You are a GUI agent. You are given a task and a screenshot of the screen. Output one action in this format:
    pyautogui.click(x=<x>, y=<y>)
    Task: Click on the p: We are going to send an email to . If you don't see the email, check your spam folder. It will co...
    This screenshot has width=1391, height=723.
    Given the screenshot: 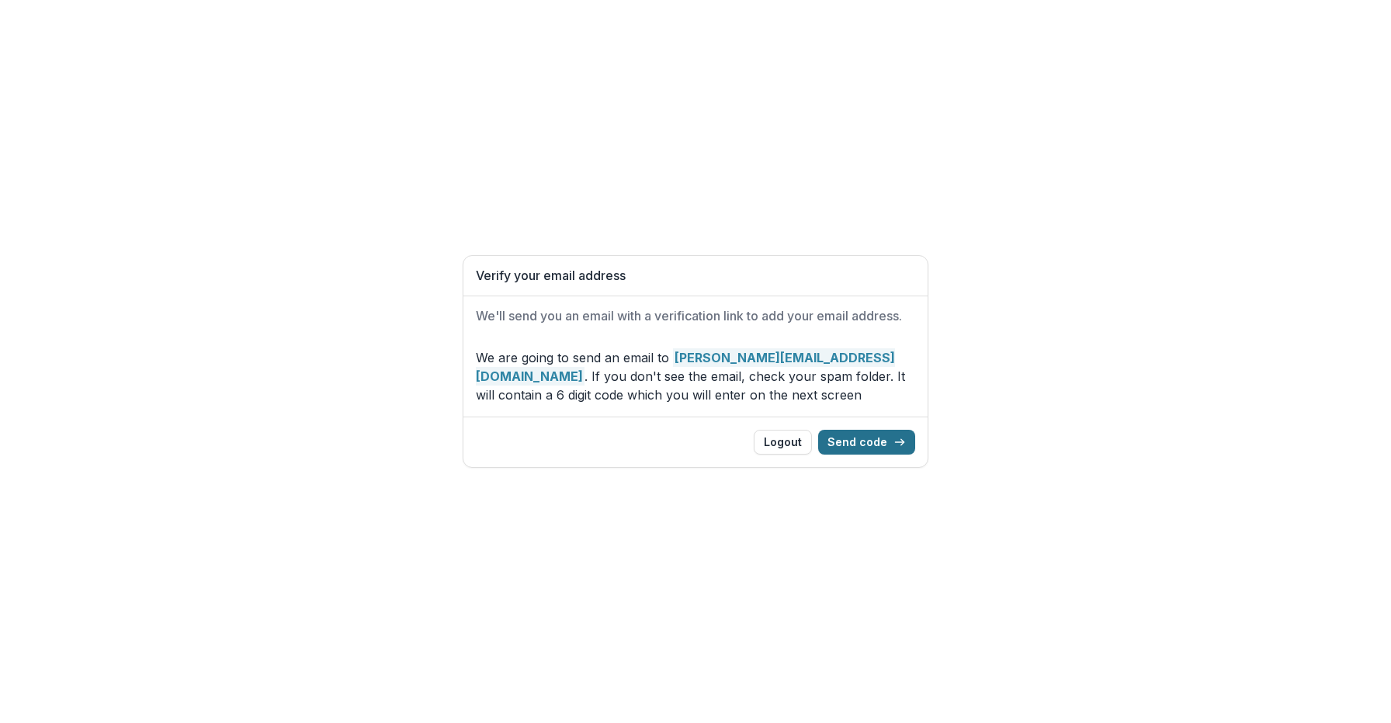 What is the action you would take?
    pyautogui.click(x=695, y=376)
    